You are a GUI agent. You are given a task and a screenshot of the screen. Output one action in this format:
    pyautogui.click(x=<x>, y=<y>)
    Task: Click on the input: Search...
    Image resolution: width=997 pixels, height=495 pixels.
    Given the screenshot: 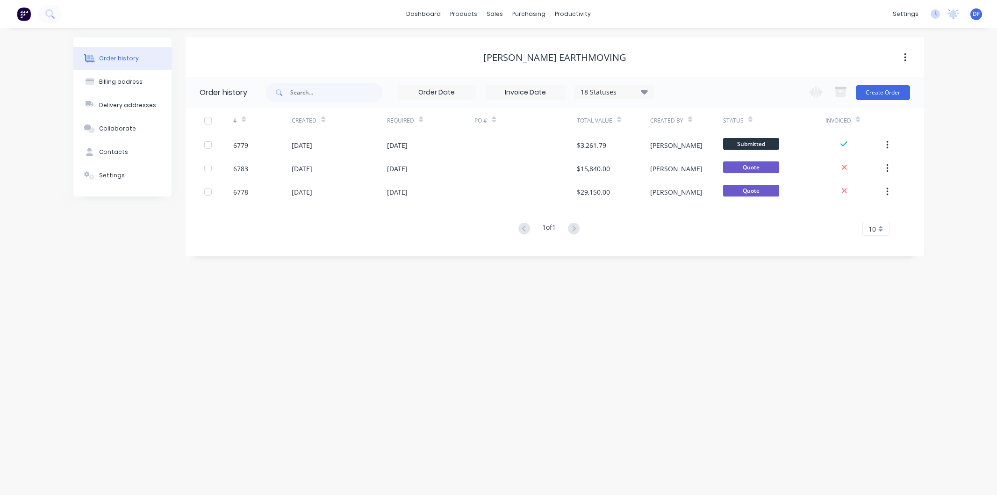 What is the action you would take?
    pyautogui.click(x=337, y=93)
    